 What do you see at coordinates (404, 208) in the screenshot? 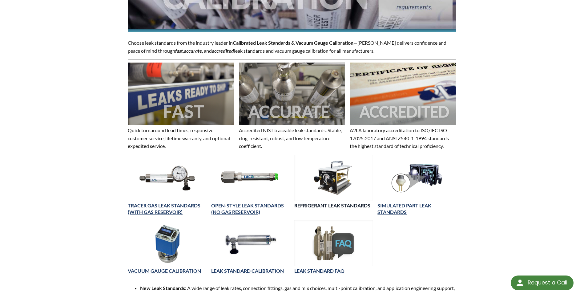
I see `a: SIMULATED PART LEAK STANDARDS` at bounding box center [404, 208].